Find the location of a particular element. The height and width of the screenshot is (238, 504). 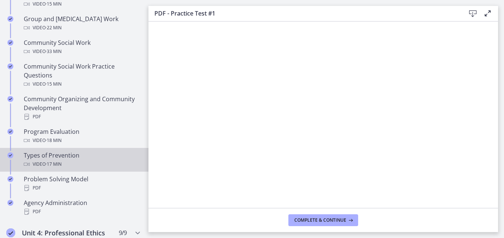

span: · 33 min is located at coordinates (53, 52).